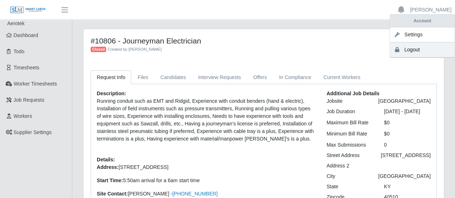  Describe the element at coordinates (98, 50) in the screenshot. I see `span: Closed` at that location.